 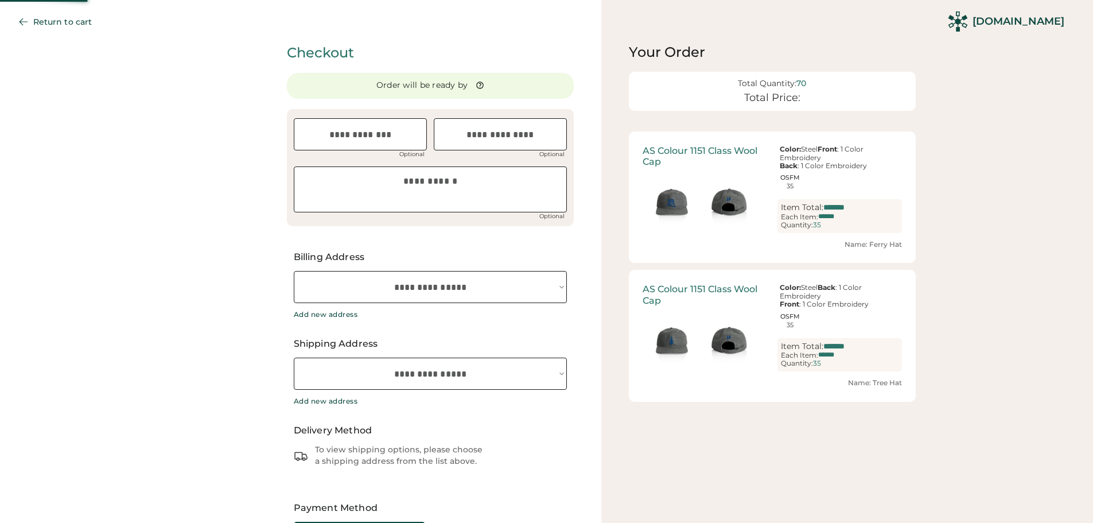 I want to click on div: Total Price:, so click(x=772, y=98).